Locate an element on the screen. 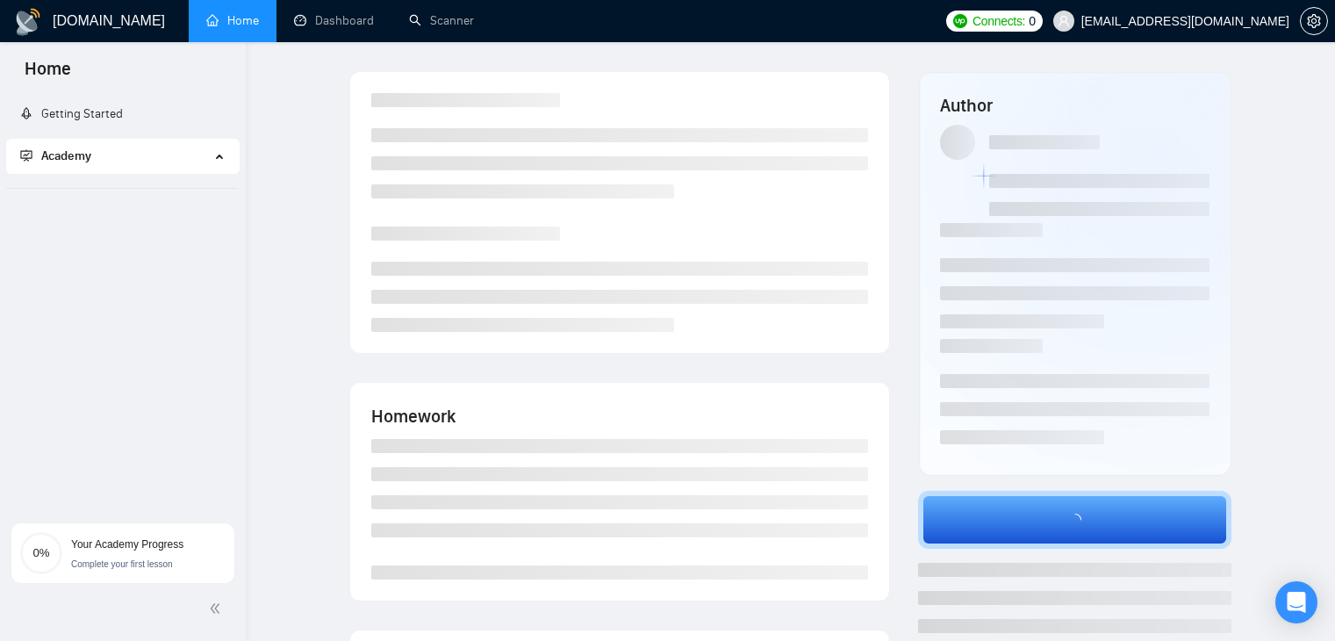  span: Your Academy Progress is located at coordinates (127, 544).